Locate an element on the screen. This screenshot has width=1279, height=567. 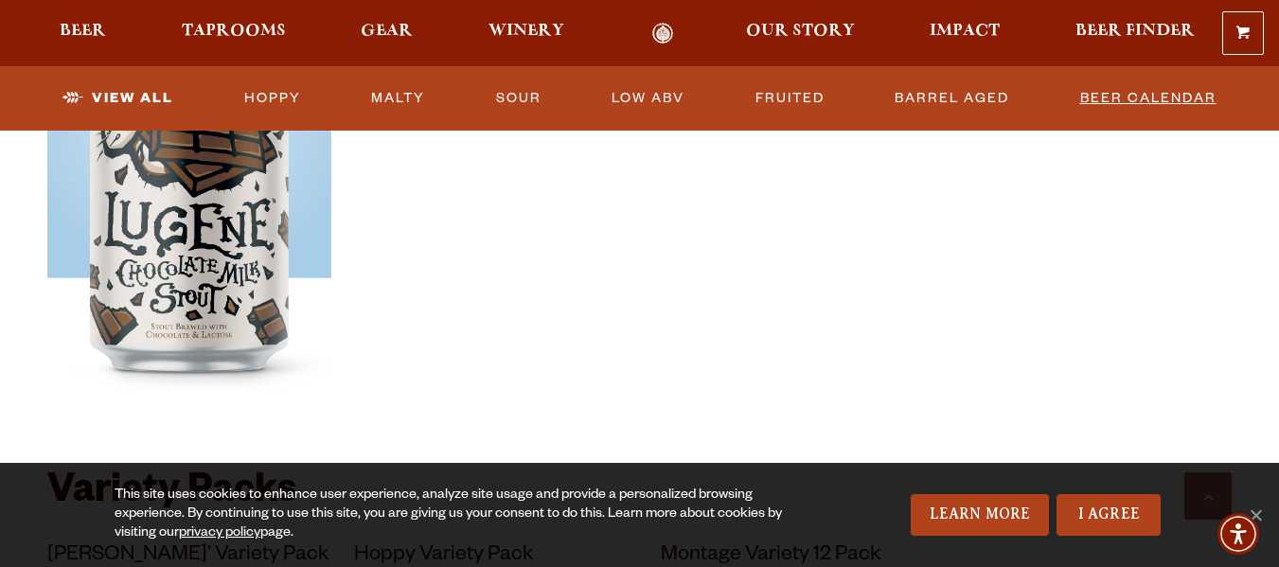
span: Gear is located at coordinates (386, 31).